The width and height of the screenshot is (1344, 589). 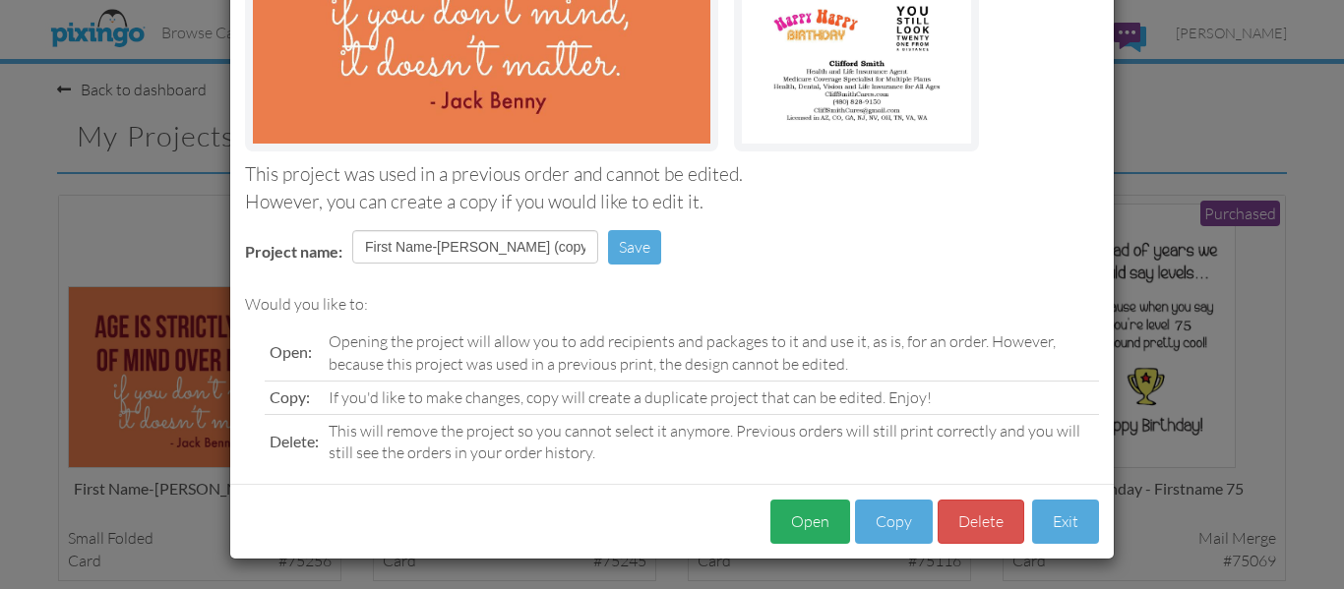 What do you see at coordinates (635, 247) in the screenshot?
I see `button: Save` at bounding box center [635, 247].